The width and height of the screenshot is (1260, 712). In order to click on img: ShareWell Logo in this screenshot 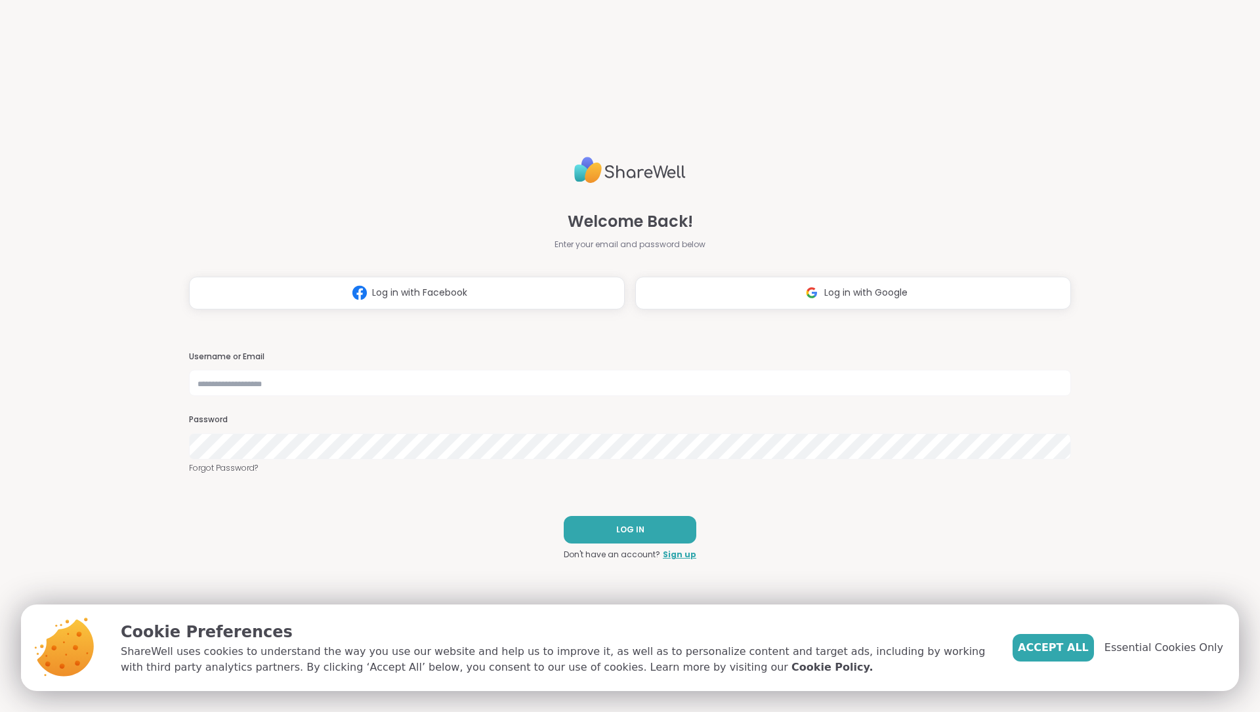, I will do `click(630, 170)`.